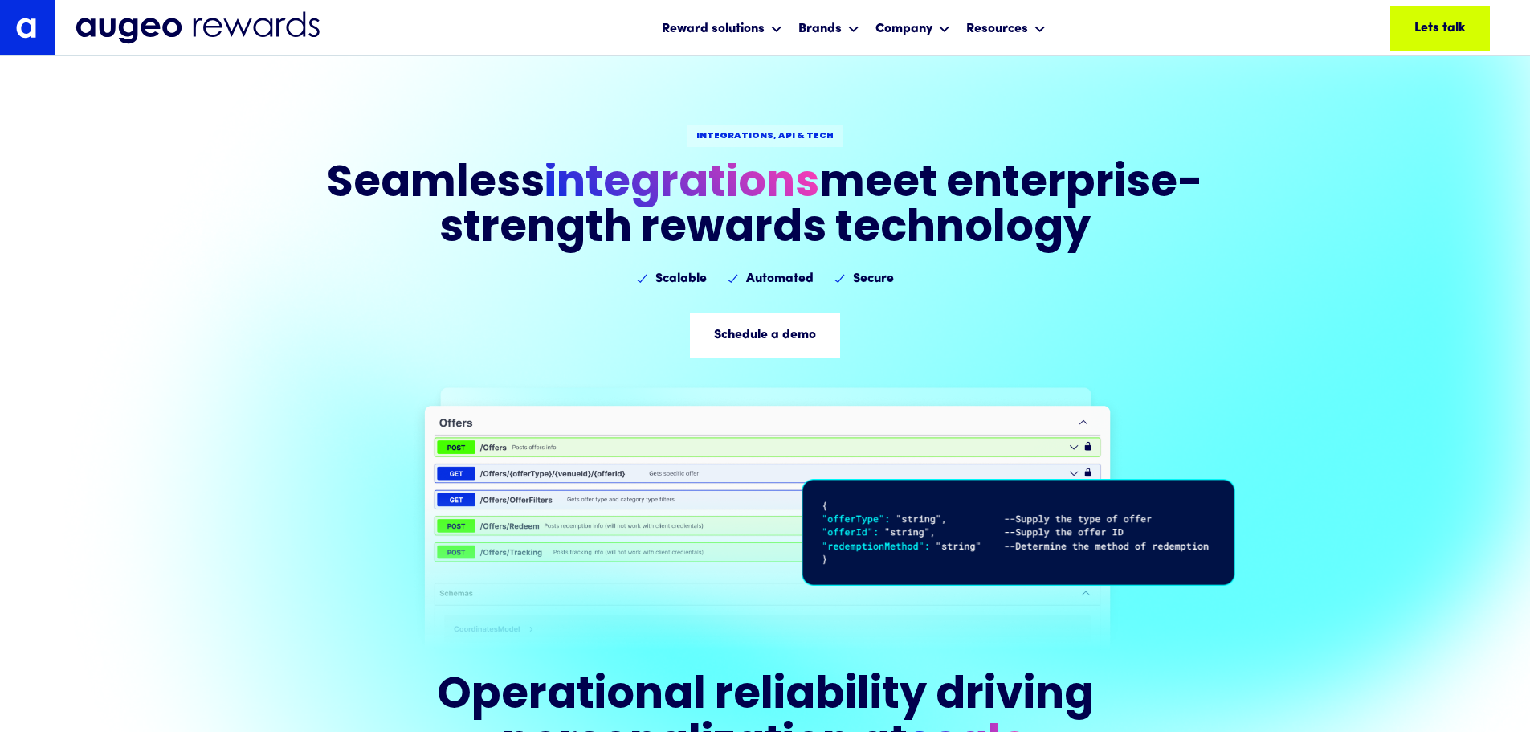 This screenshot has height=732, width=1530. I want to click on div: Scalable, so click(681, 279).